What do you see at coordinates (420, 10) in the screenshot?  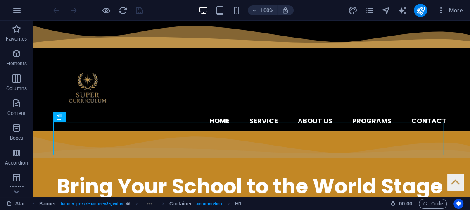 I see `button: publish` at bounding box center [420, 10].